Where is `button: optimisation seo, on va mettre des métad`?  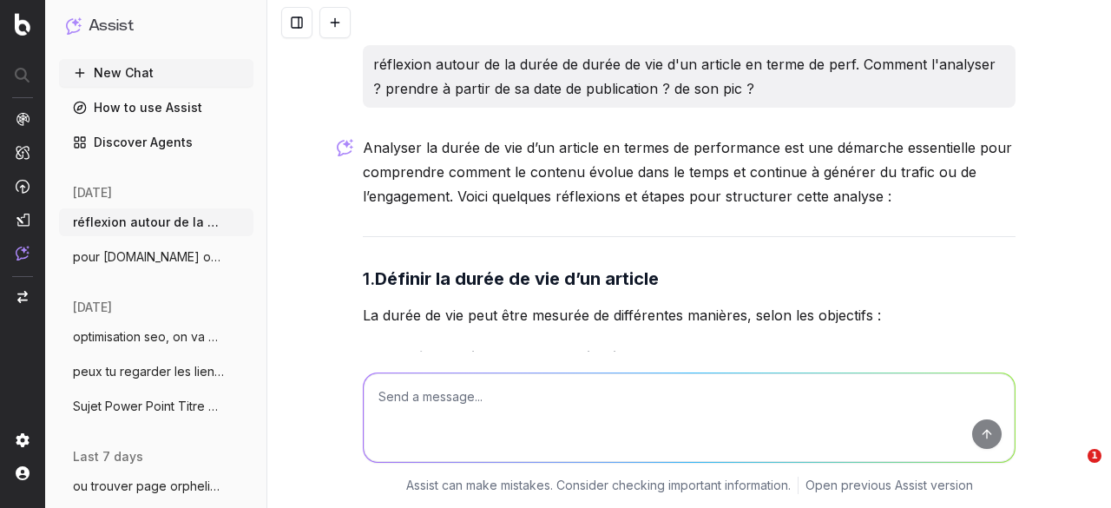 button: optimisation seo, on va mettre des métad is located at coordinates (156, 337).